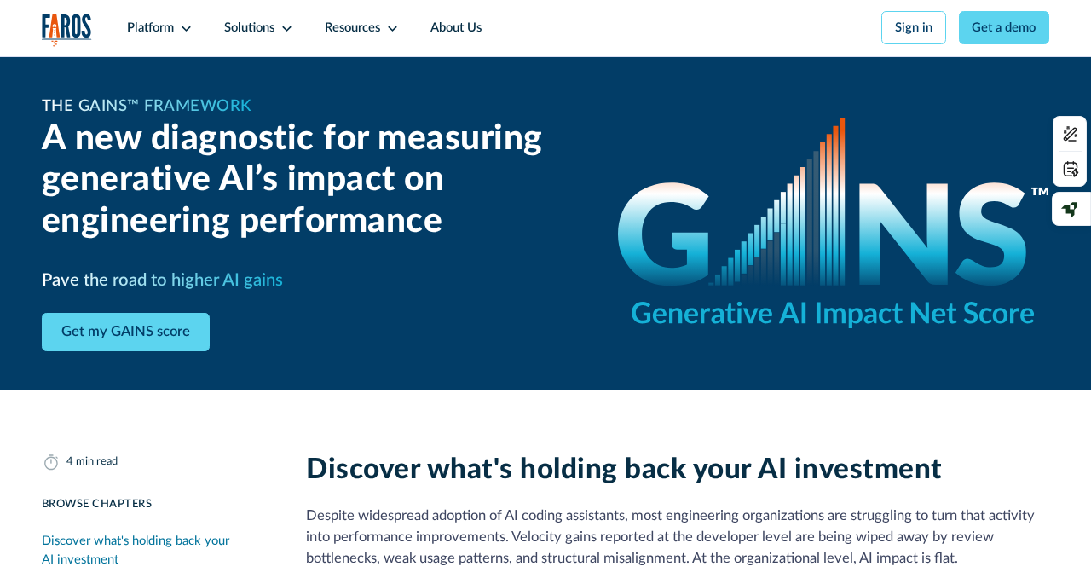 This screenshot has height=578, width=1091. What do you see at coordinates (125, 332) in the screenshot?
I see `a: Get my GAINS score` at bounding box center [125, 332].